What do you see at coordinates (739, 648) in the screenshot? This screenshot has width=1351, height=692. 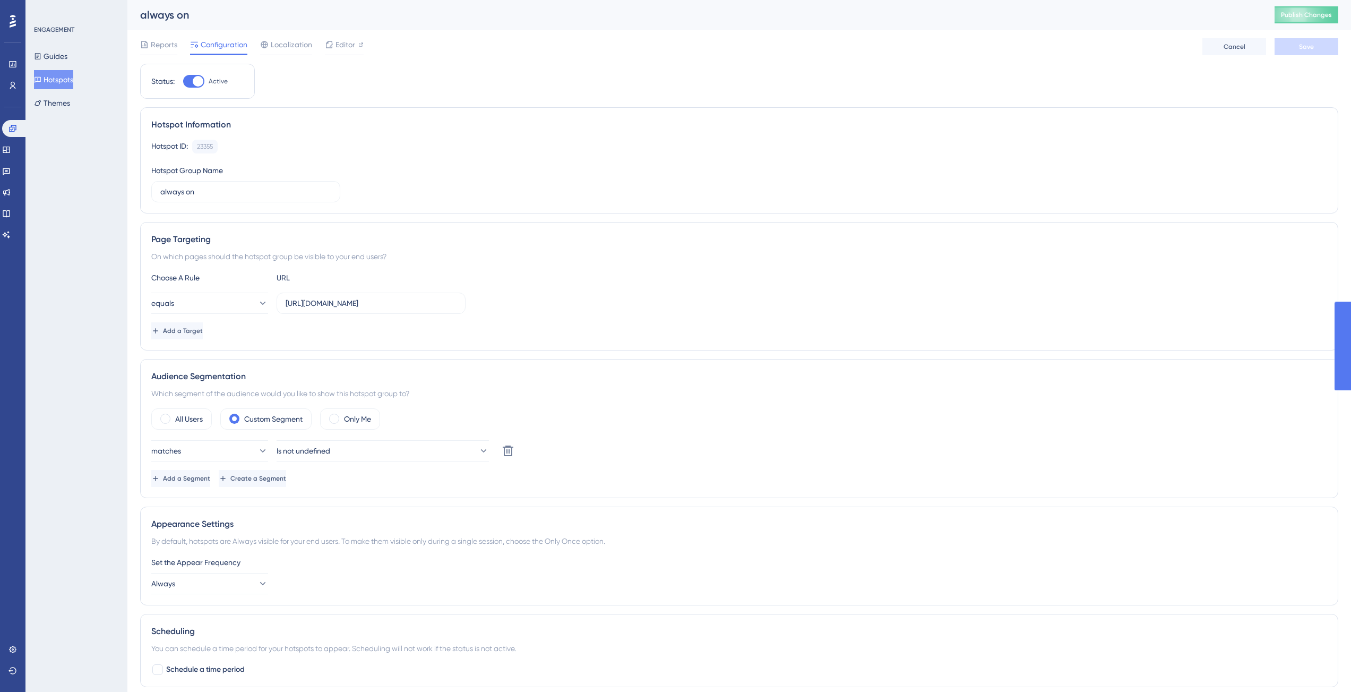 I see `div: You can schedule a time period for your hotspots to appear. Scheduling will not work if the statu...` at bounding box center [739, 648].